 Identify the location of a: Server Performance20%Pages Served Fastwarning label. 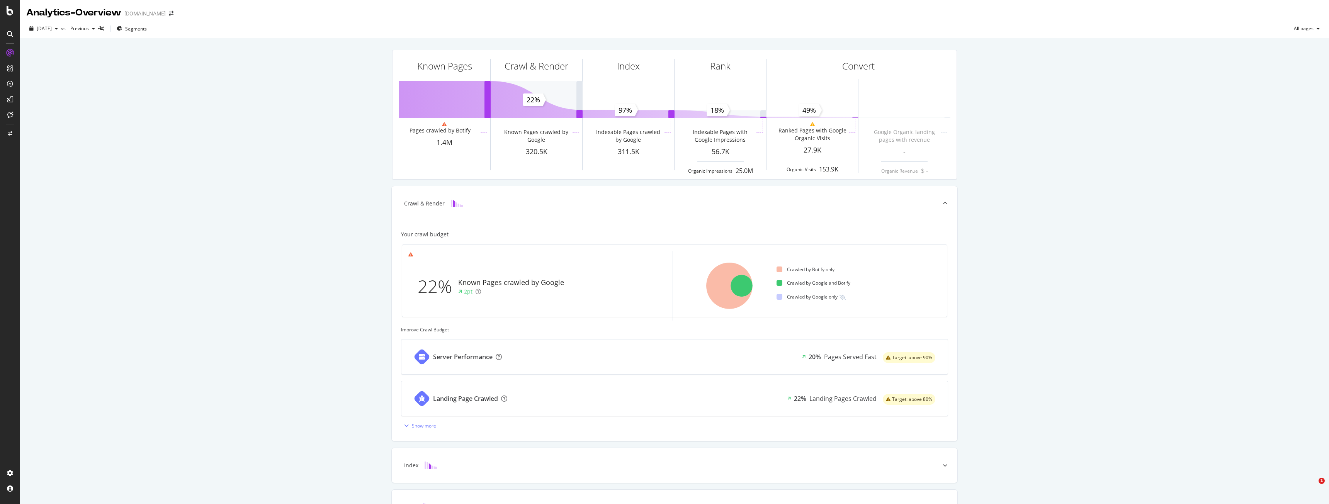
(674, 357).